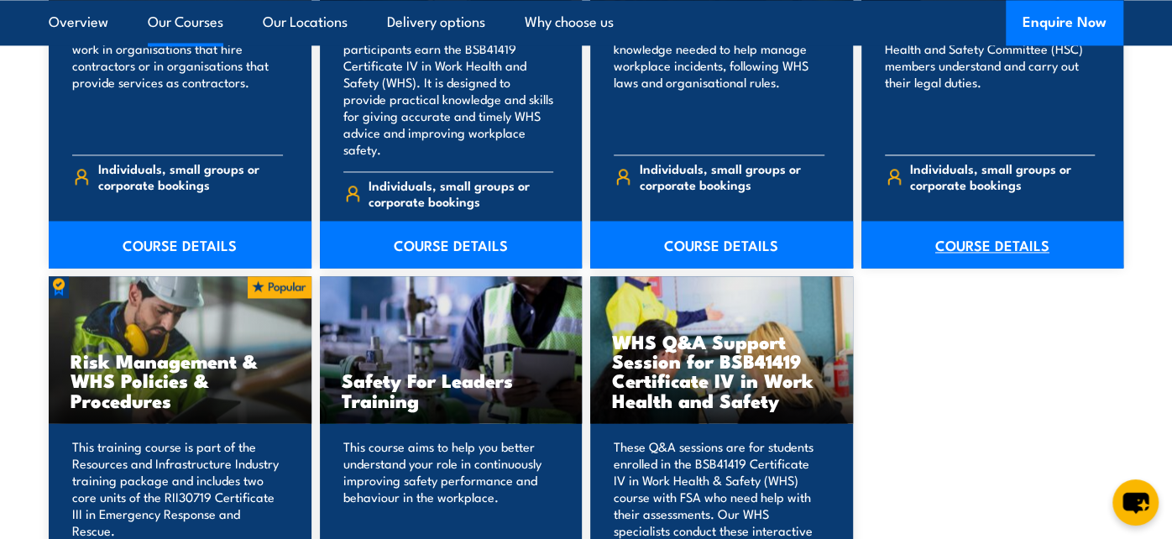  Describe the element at coordinates (1135, 502) in the screenshot. I see `button: chat-button` at that location.